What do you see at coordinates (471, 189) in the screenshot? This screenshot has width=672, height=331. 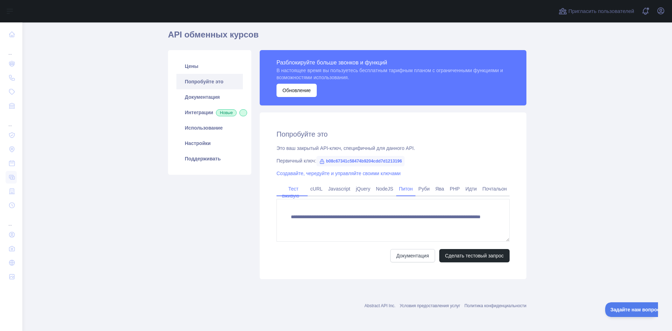 I see `font: Идти` at bounding box center [471, 189].